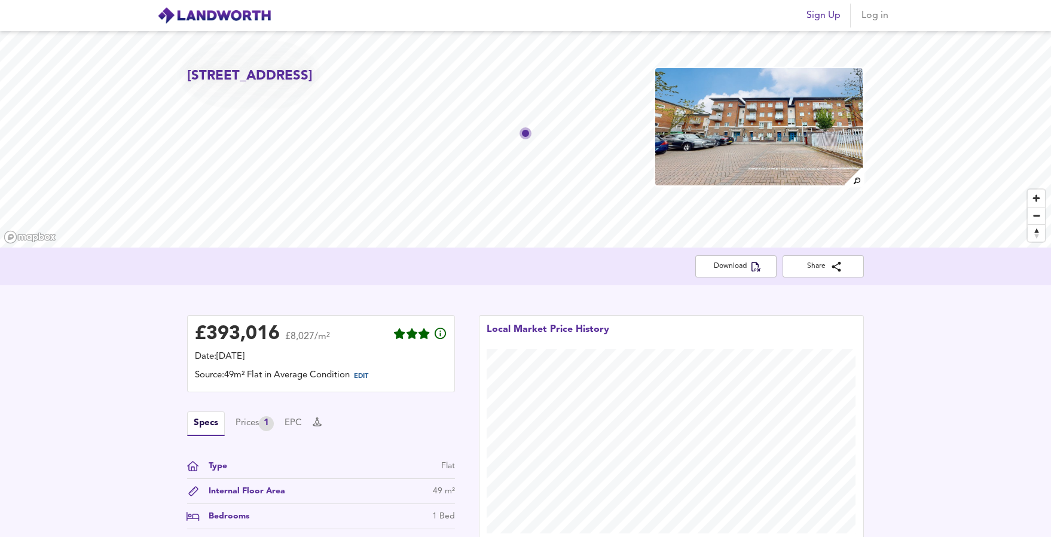 The height and width of the screenshot is (537, 1051). What do you see at coordinates (823, 16) in the screenshot?
I see `button: Sign Up` at bounding box center [823, 16].